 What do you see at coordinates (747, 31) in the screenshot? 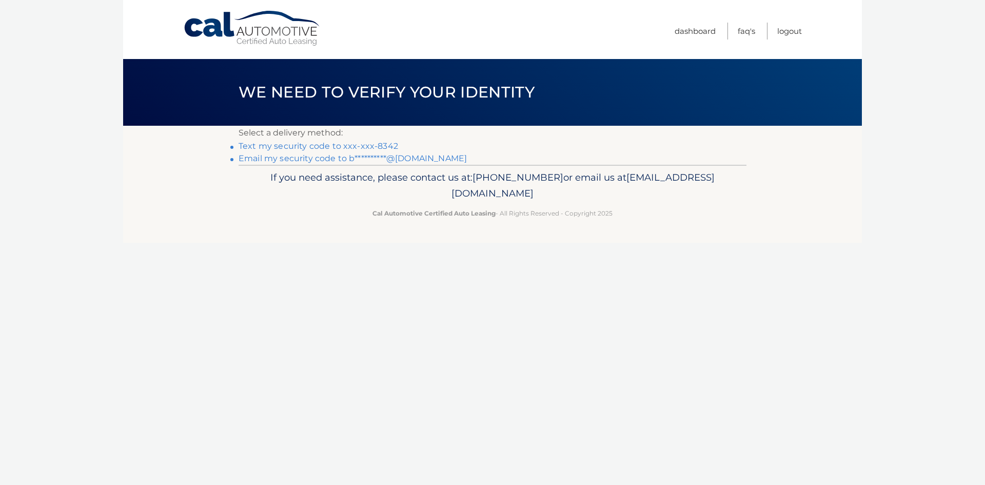
I see `a: FAQ's` at bounding box center [747, 31].